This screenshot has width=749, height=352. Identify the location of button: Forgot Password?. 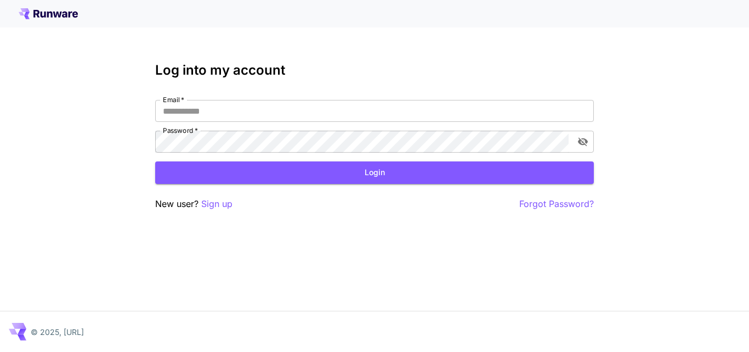
(557, 203).